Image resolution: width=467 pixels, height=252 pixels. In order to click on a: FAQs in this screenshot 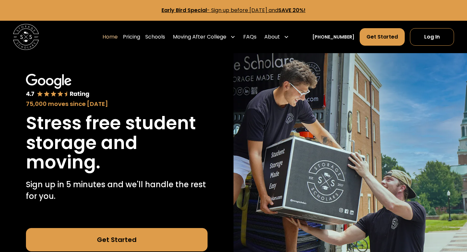, I will do `click(250, 37)`.